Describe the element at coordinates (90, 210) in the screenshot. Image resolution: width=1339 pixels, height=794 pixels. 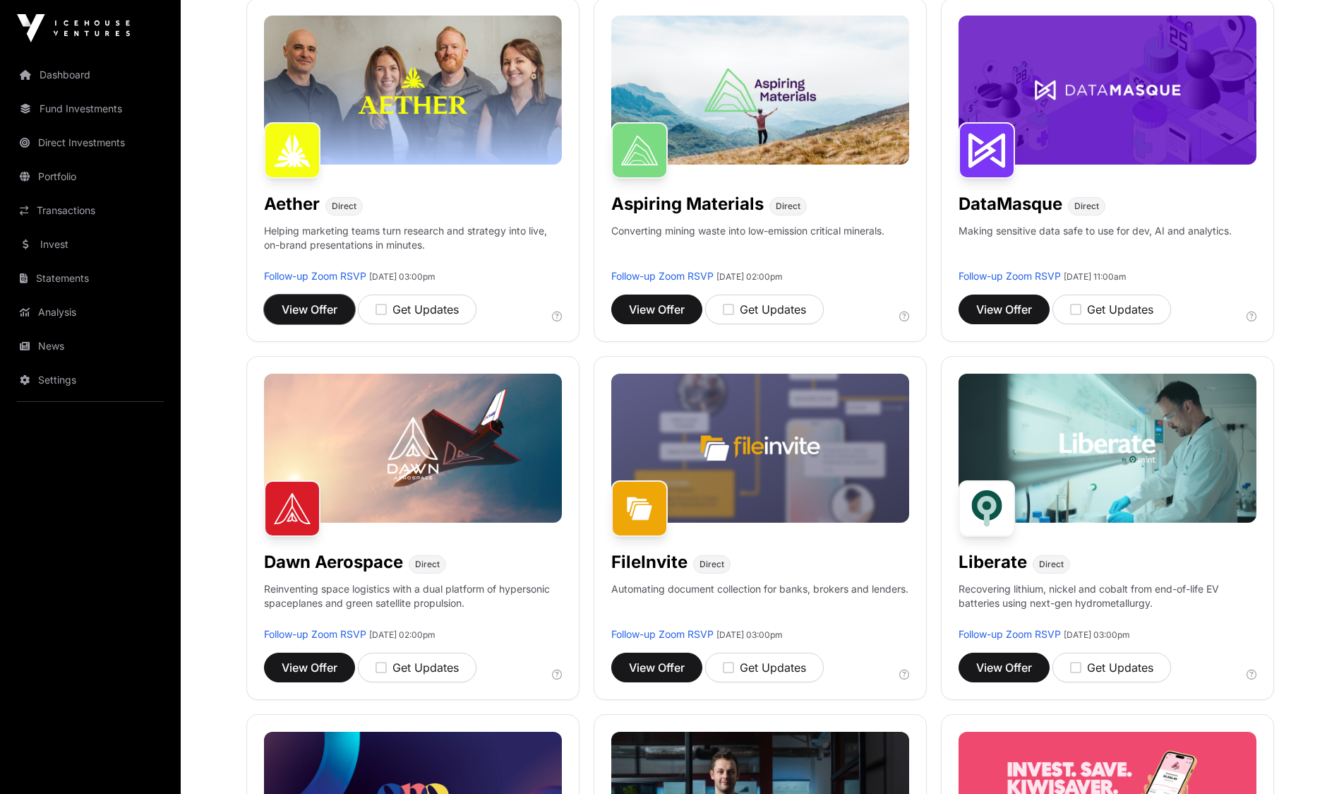
I see `a: Transactions` at that location.